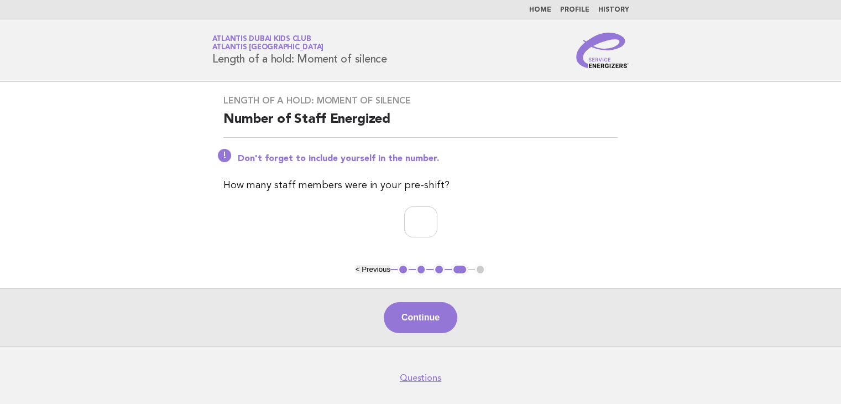 Image resolution: width=841 pixels, height=404 pixels. Describe the element at coordinates (460, 269) in the screenshot. I see `button: 4` at that location.